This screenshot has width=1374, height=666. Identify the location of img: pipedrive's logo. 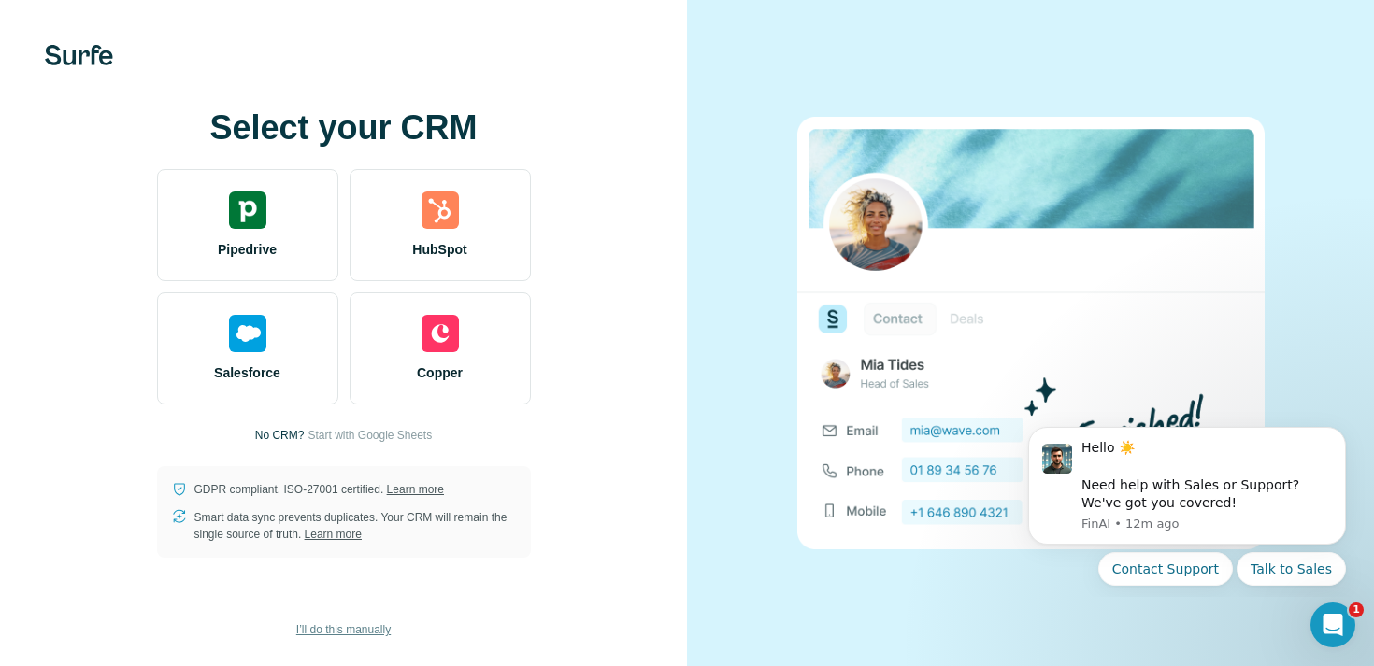
(248, 210).